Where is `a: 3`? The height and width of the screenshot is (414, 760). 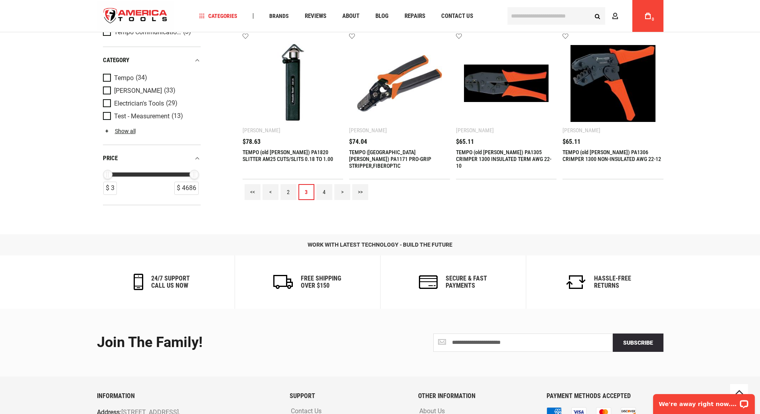
a: 3 is located at coordinates (306, 192).